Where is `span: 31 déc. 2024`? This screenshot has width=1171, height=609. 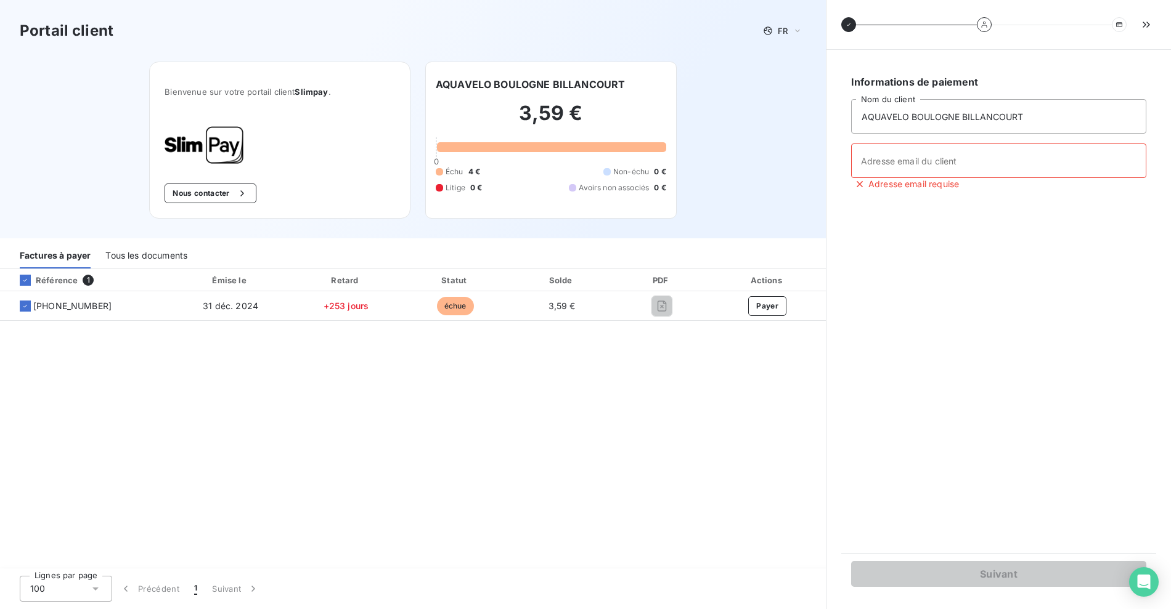 span: 31 déc. 2024 is located at coordinates (230, 306).